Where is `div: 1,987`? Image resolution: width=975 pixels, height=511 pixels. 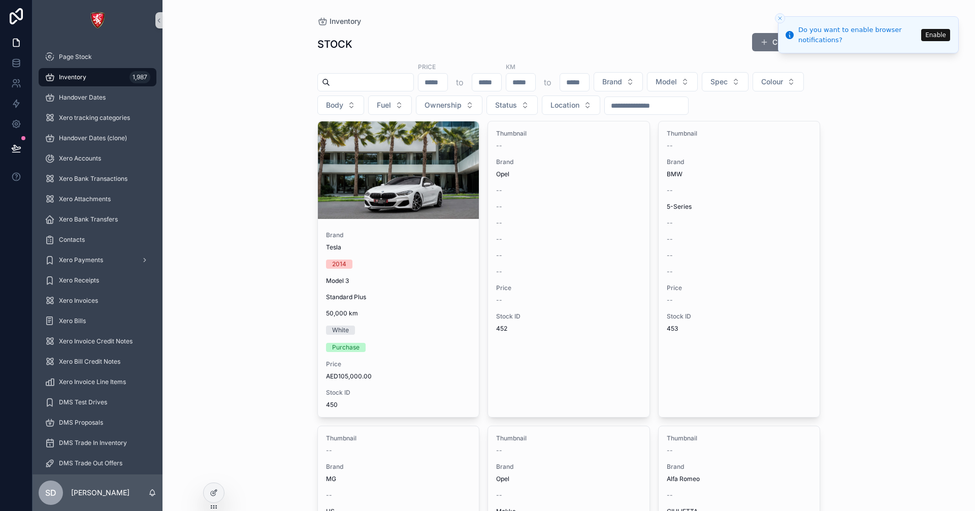 div: 1,987 is located at coordinates (140, 77).